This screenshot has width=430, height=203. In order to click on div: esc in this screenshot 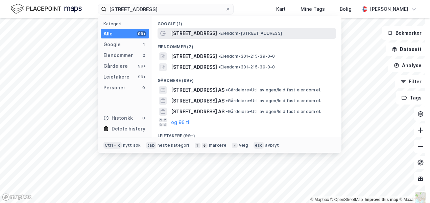, I will do `click(258, 146)`.